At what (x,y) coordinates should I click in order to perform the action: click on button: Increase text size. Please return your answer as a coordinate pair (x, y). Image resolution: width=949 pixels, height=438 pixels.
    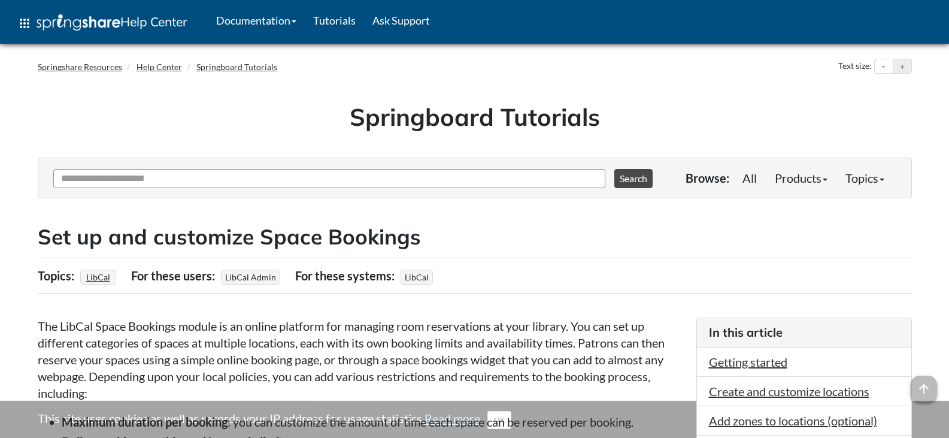
    Looking at the image, I should click on (902, 66).